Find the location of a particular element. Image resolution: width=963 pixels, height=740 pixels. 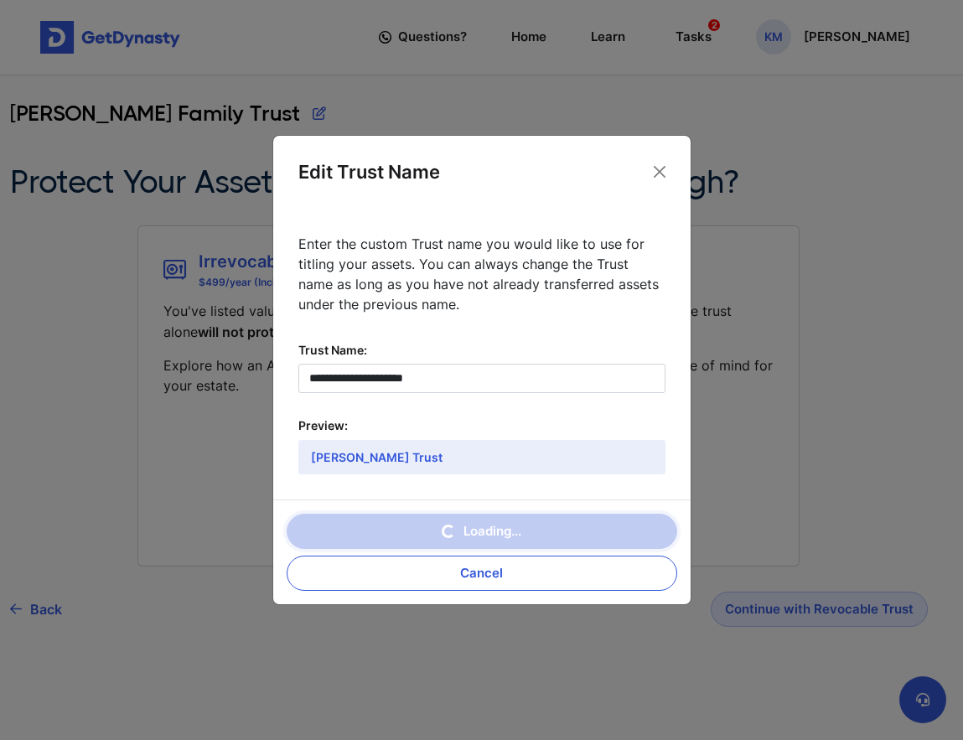

div: Preview: is located at coordinates (482, 426).